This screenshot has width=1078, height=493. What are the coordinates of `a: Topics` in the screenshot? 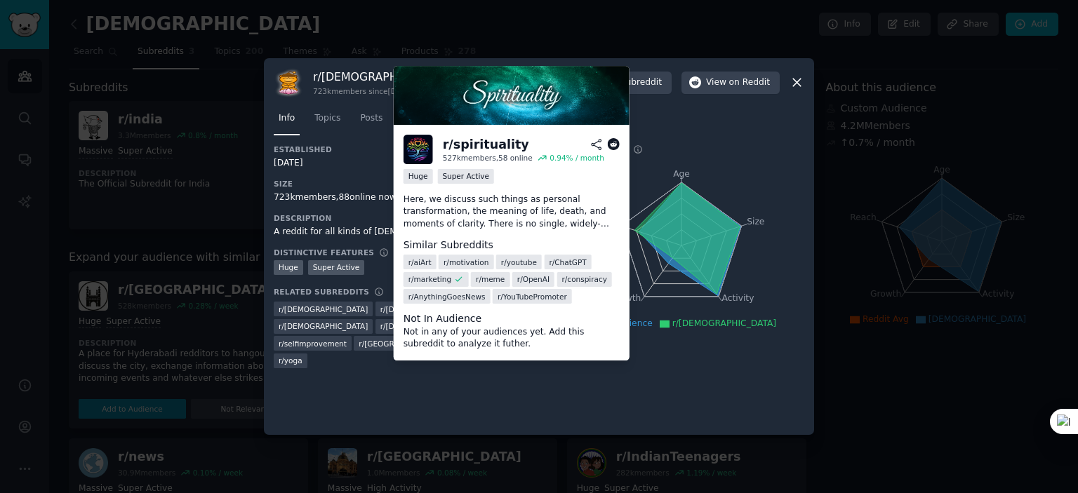 It's located at (327, 121).